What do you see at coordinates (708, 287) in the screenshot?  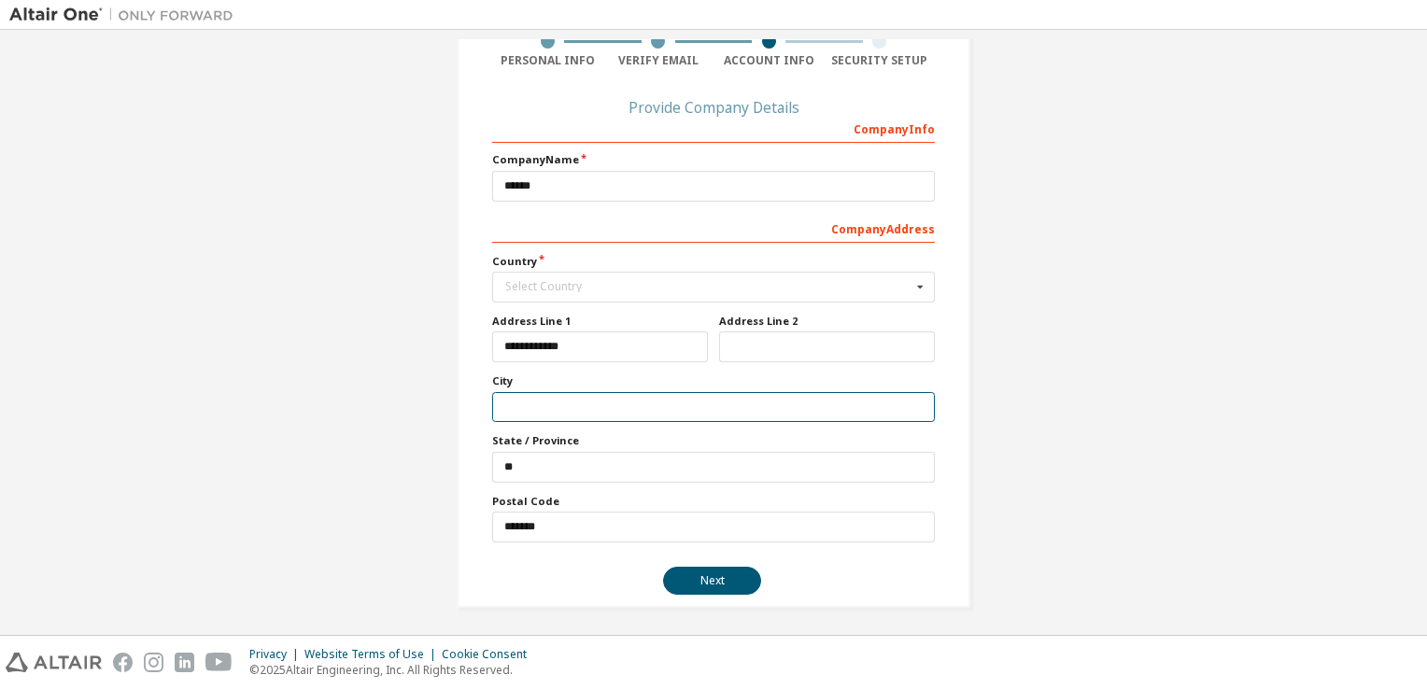 I see `div: Select Country` at bounding box center [708, 287].